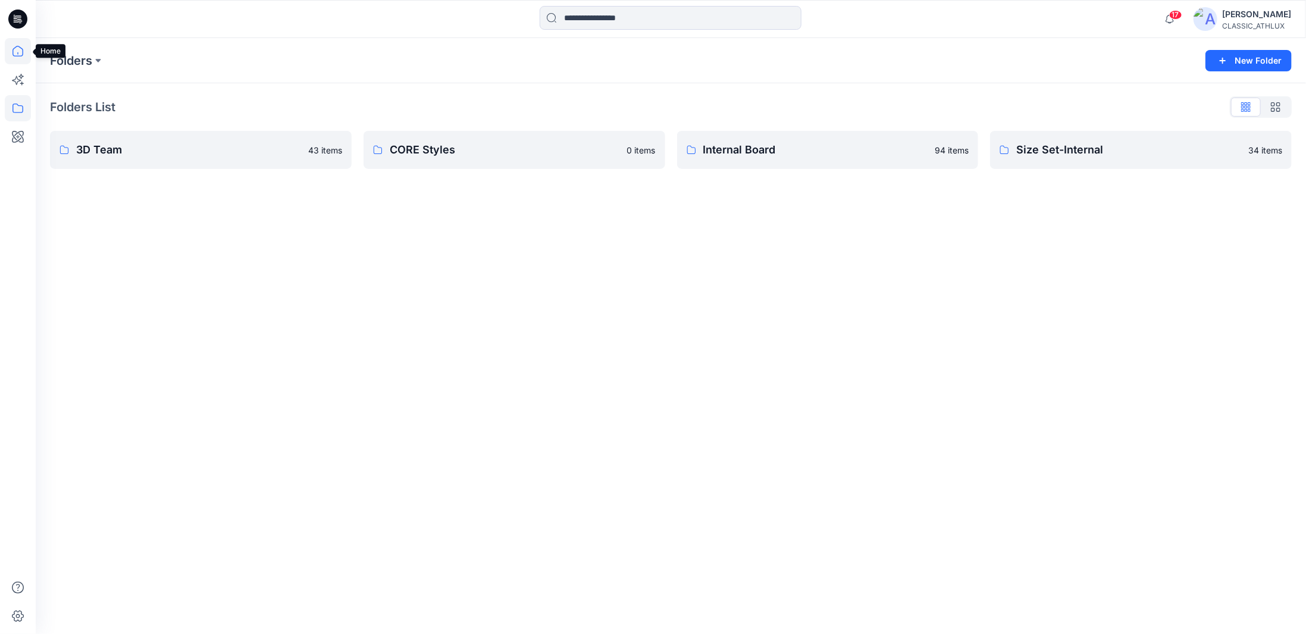  What do you see at coordinates (189, 150) in the screenshot?
I see `p: 3D Team` at bounding box center [189, 150].